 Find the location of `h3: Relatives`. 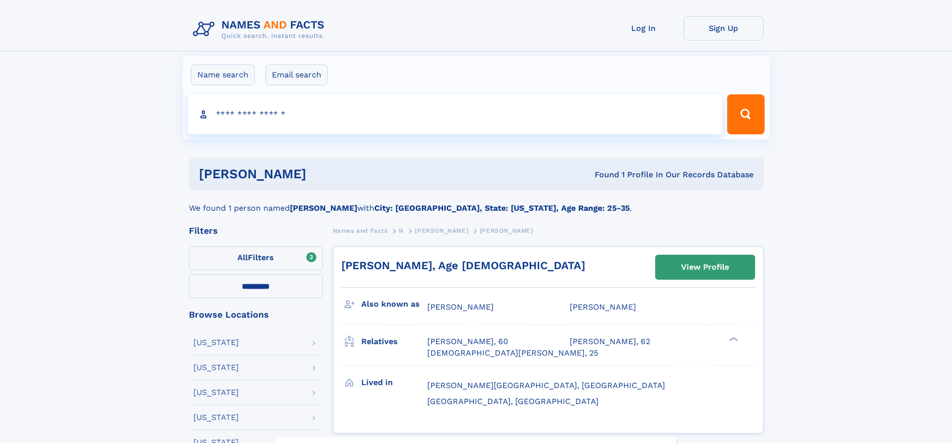

h3: Relatives is located at coordinates (394, 342).